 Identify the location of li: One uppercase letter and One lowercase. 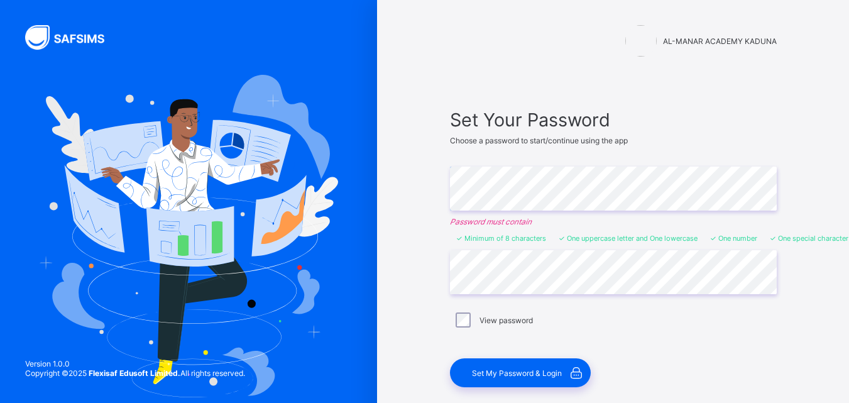
(628, 238).